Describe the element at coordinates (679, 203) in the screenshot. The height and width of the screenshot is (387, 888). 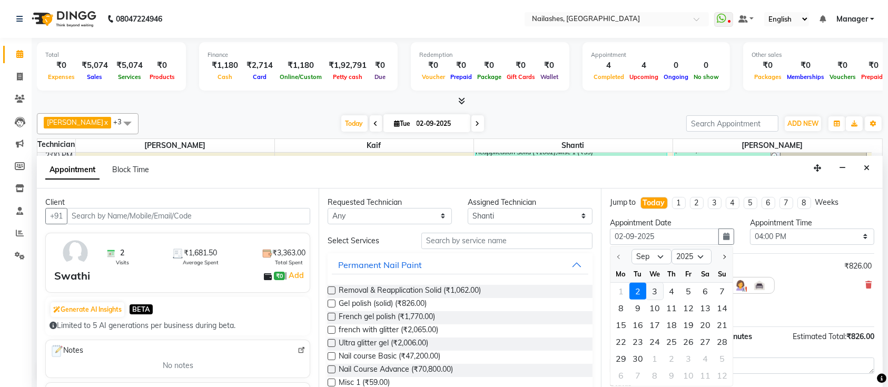
I see `li: 1` at that location.